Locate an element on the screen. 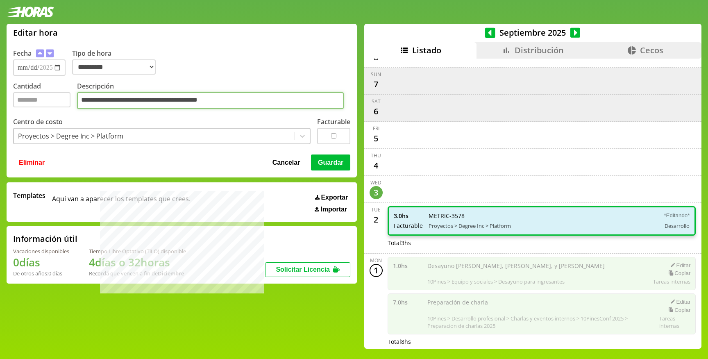  button: Exportar is located at coordinates (332, 198).